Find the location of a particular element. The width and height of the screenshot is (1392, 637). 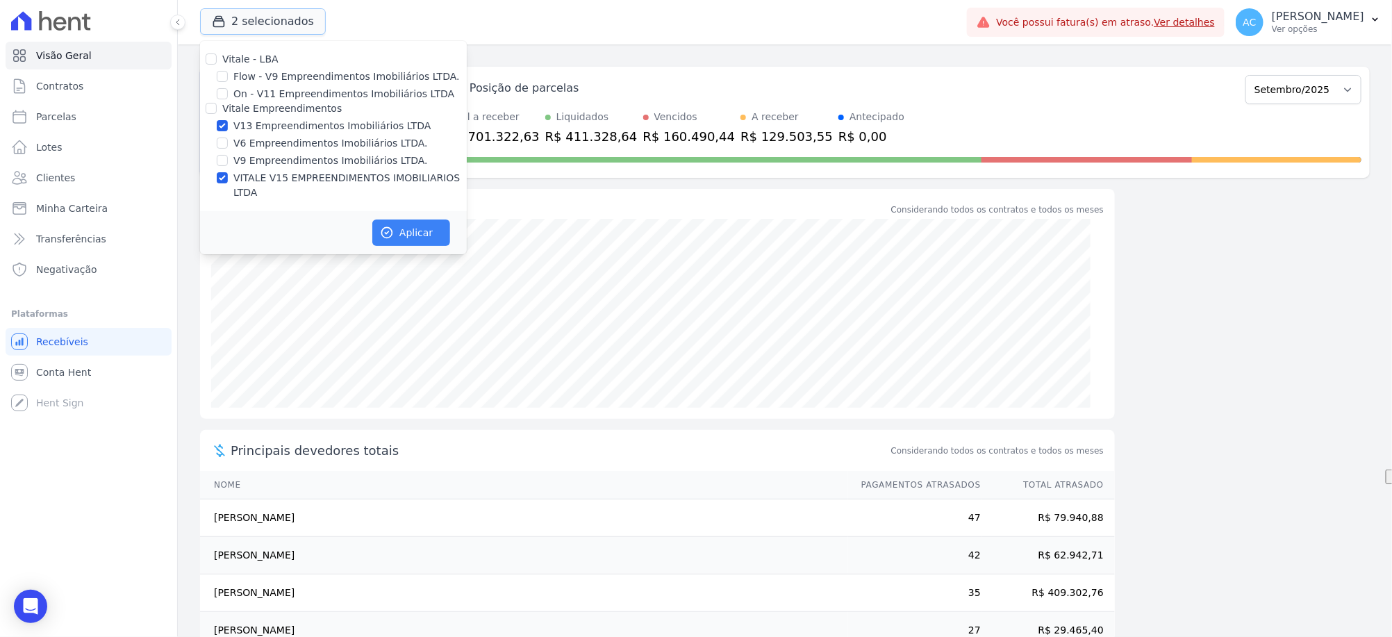

td: 35 is located at coordinates (915, 593).